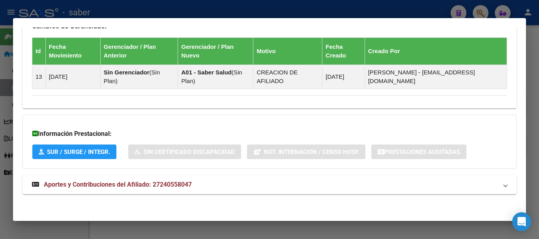 This screenshot has width=539, height=239. What do you see at coordinates (288, 51) in the screenshot?
I see `th: Motivo` at bounding box center [288, 51].